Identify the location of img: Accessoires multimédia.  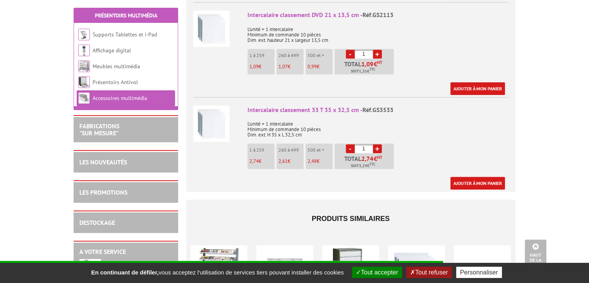
(84, 98).